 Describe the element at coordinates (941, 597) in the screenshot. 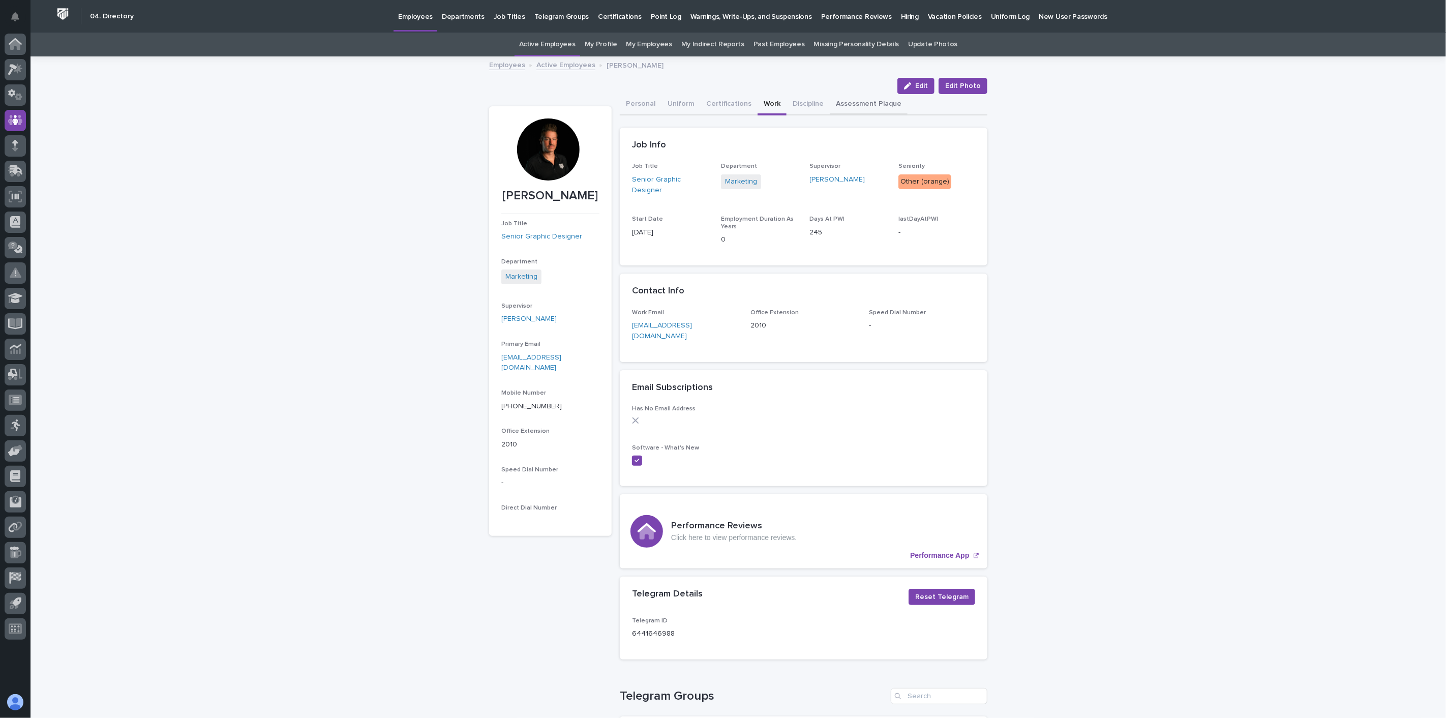

I see `span: Reset Telegram` at that location.